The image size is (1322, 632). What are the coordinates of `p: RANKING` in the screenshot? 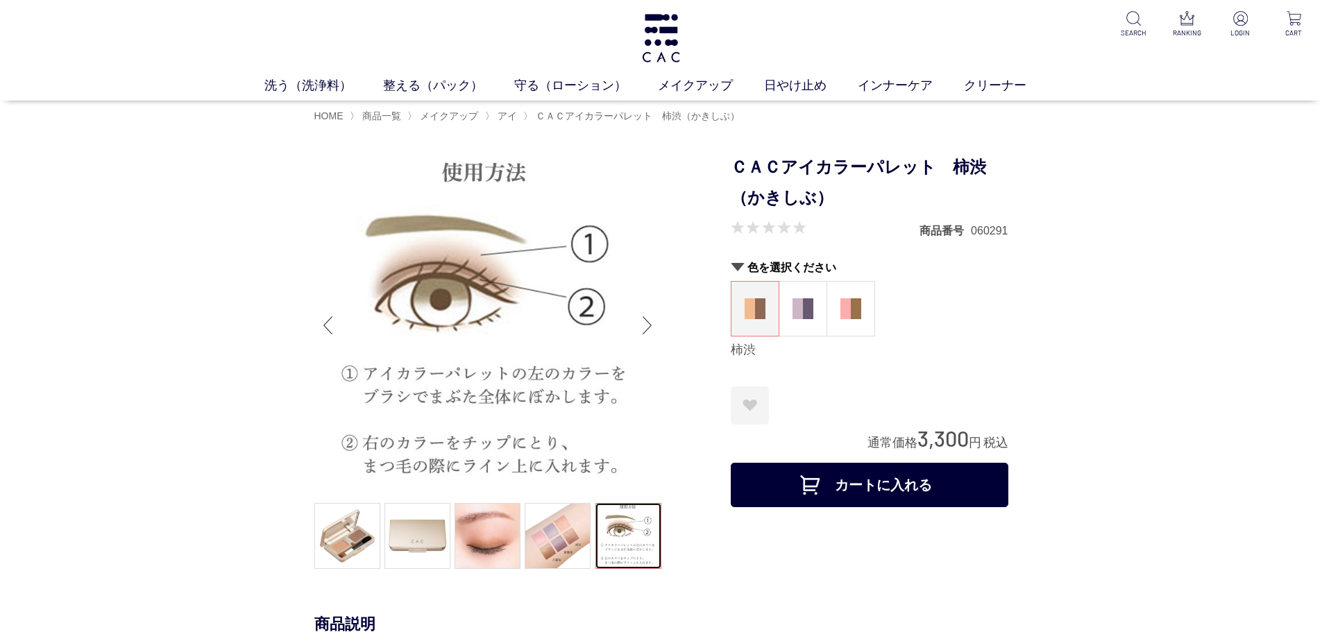 It's located at (1186, 33).